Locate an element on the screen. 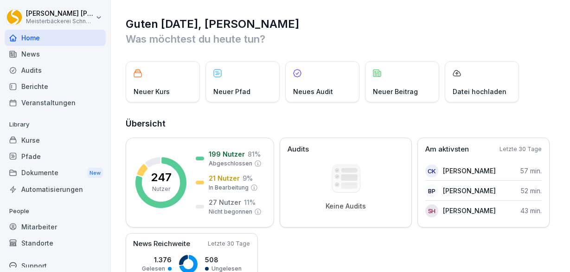 The width and height of the screenshot is (570, 272). div: CK is located at coordinates (432, 171).